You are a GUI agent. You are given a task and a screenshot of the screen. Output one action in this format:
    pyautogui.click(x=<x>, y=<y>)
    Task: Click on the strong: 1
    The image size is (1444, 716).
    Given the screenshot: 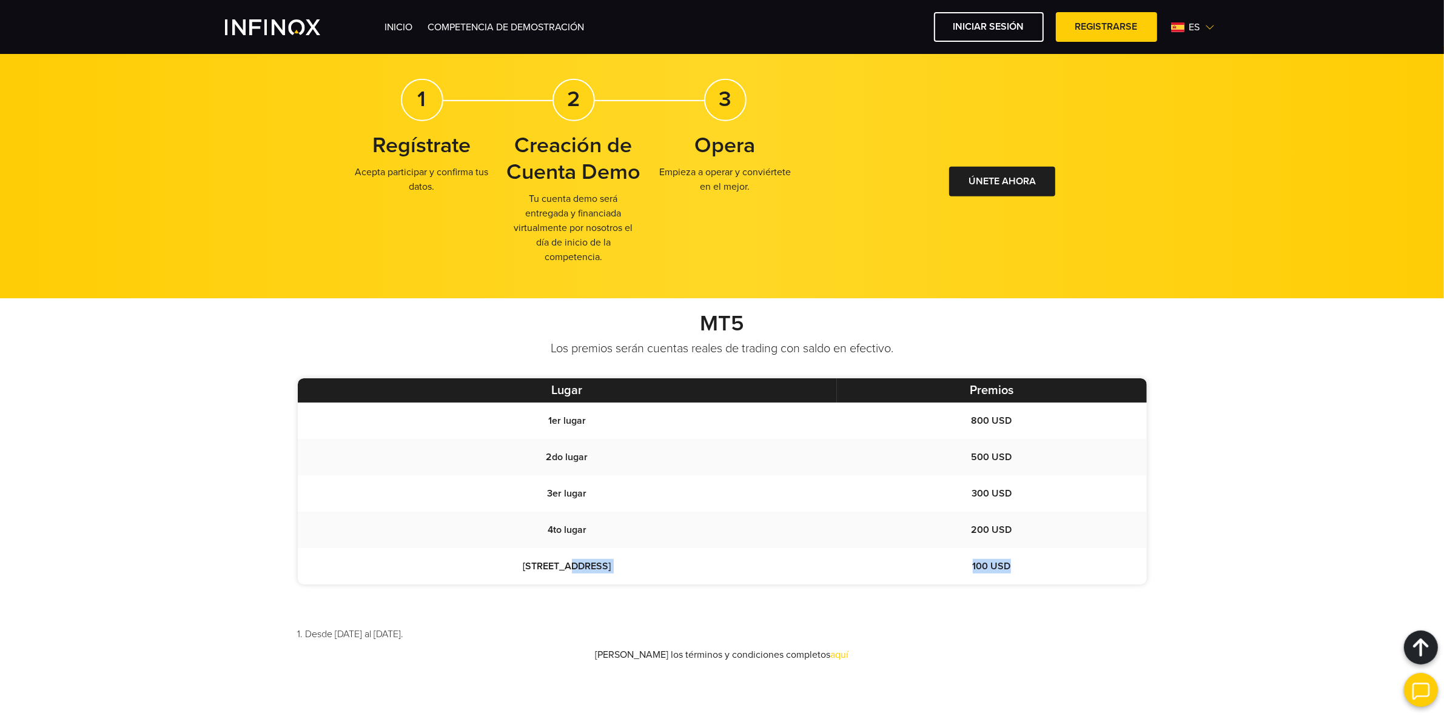 What is the action you would take?
    pyautogui.click(x=422, y=99)
    